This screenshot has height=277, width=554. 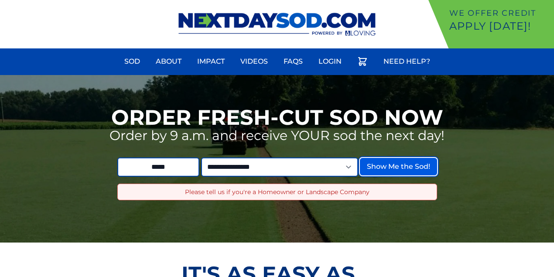 I want to click on p: Order by 9 a.m. and receive YOUR sod the next day!, so click(x=277, y=136).